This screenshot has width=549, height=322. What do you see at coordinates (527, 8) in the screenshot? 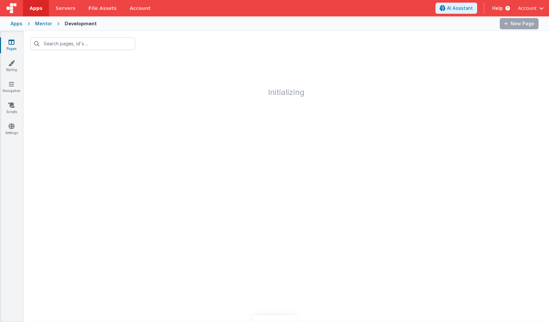
I see `span: Account` at bounding box center [527, 8].